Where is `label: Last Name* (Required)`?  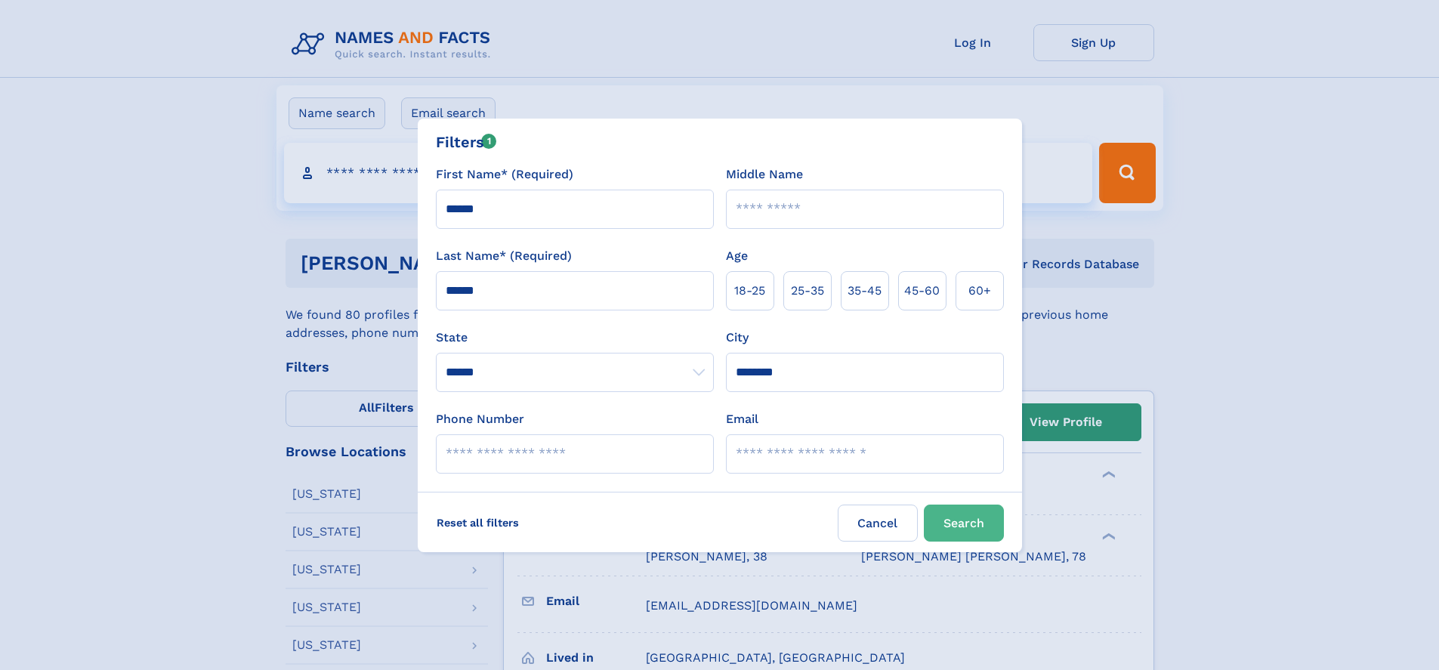 label: Last Name* (Required) is located at coordinates (504, 256).